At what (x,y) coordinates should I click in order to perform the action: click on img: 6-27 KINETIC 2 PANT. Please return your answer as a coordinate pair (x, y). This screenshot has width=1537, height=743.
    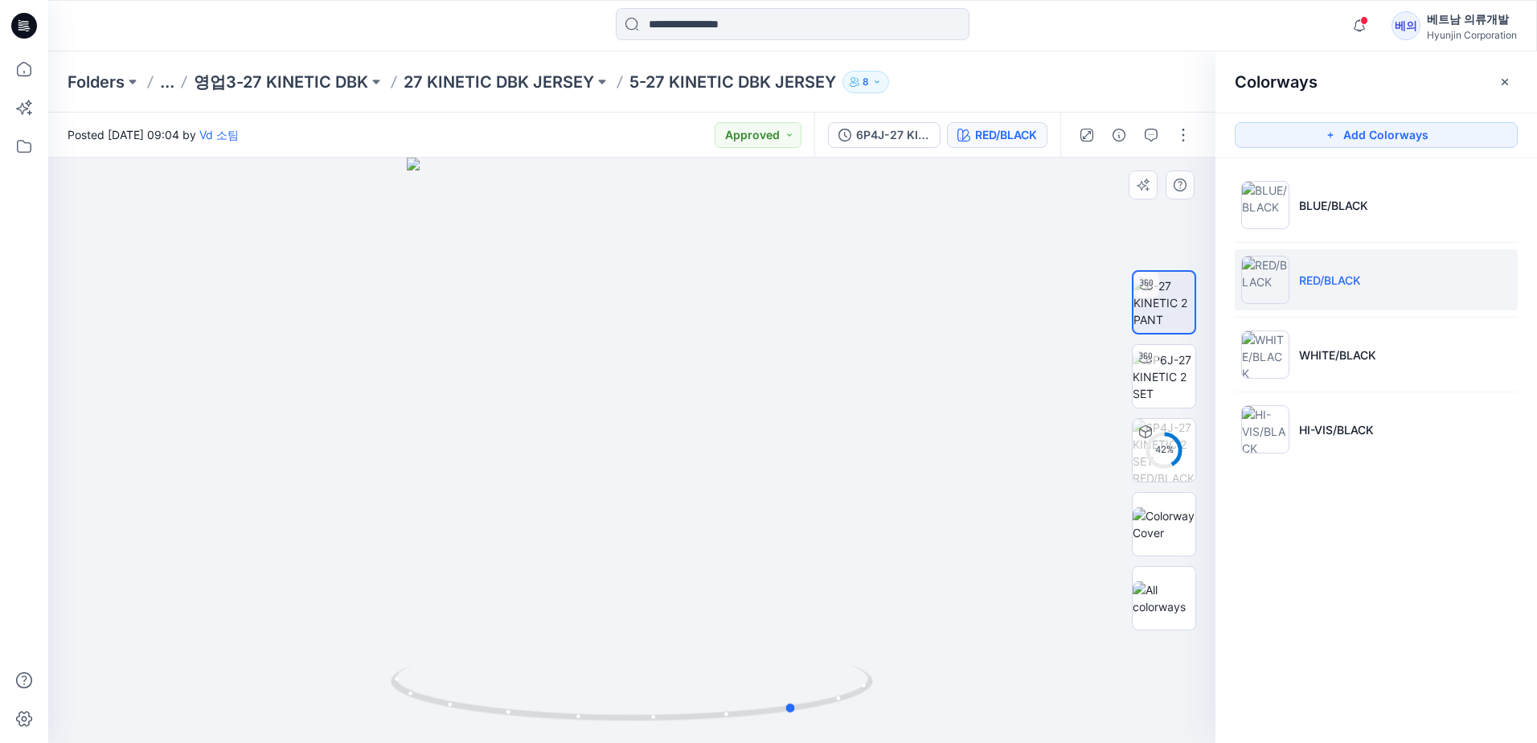
    Looking at the image, I should click on (1164, 302).